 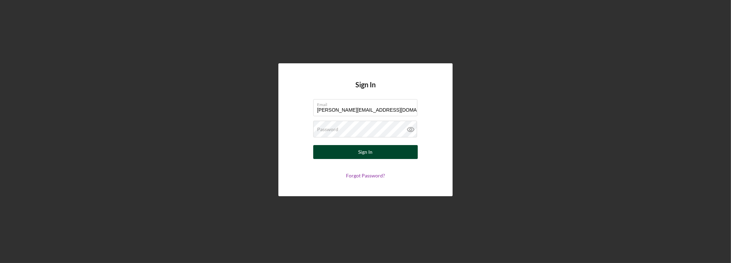 I want to click on label: Password, so click(x=327, y=130).